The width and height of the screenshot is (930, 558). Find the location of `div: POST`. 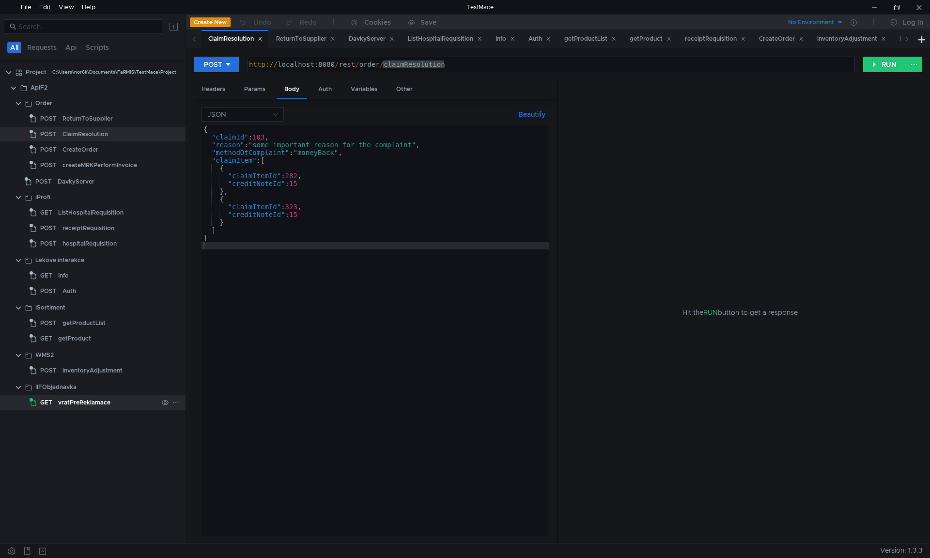

div: POST is located at coordinates (213, 64).